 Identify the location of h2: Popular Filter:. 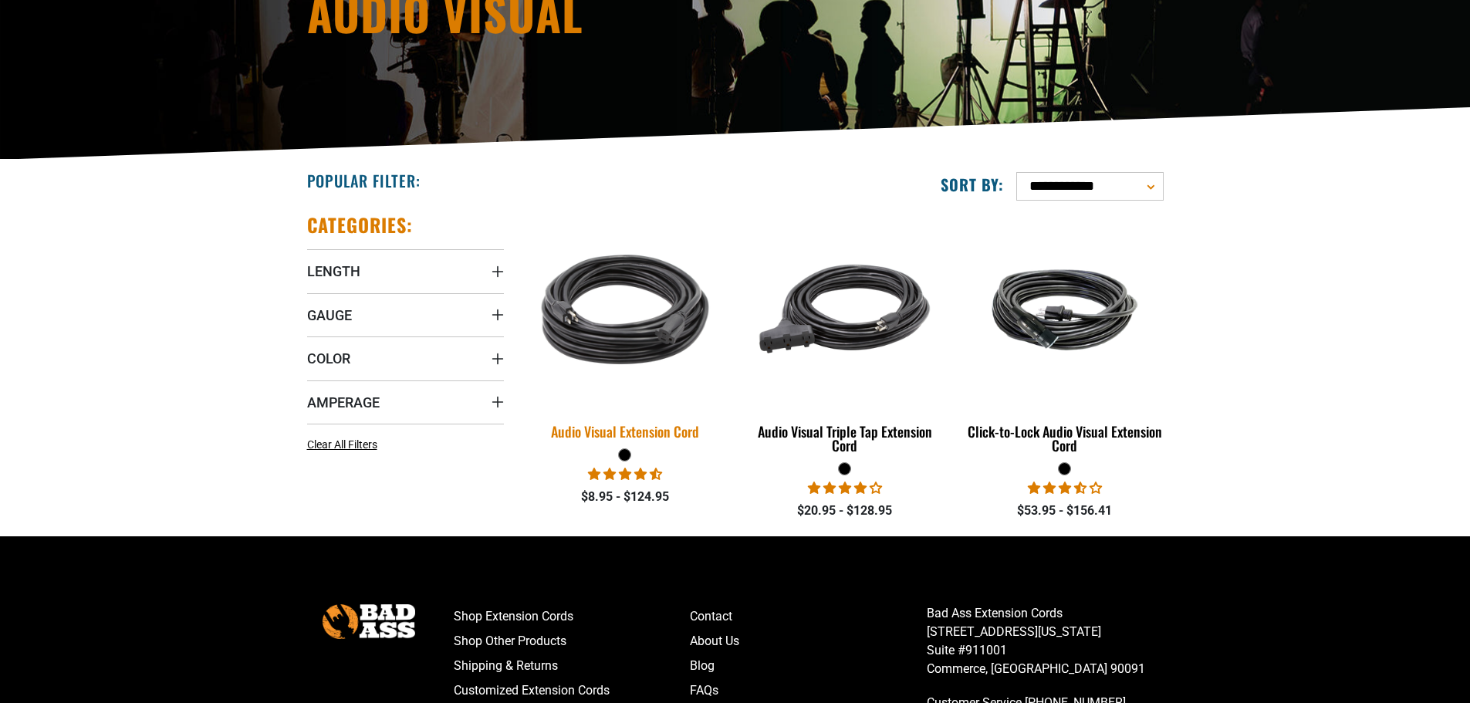
(364, 181).